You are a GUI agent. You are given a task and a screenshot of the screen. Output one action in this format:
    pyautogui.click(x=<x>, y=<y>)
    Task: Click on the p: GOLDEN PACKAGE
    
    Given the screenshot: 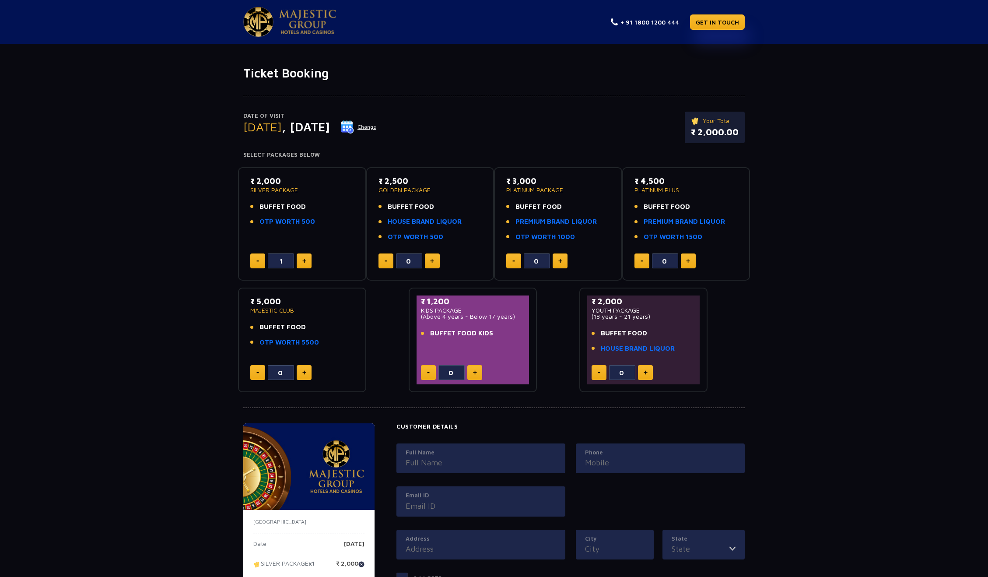 What is the action you would take?
    pyautogui.click(x=430, y=190)
    